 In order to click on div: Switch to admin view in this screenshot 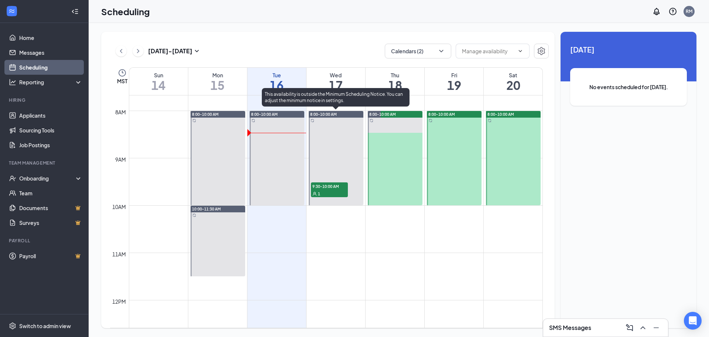, I will do `click(45, 326)`.